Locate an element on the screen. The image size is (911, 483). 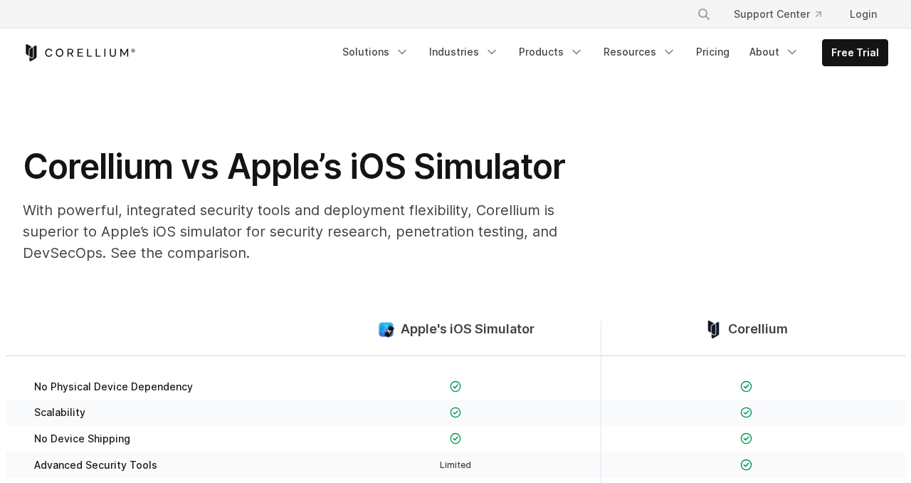
a: Support Center is located at coordinates (777, 14).